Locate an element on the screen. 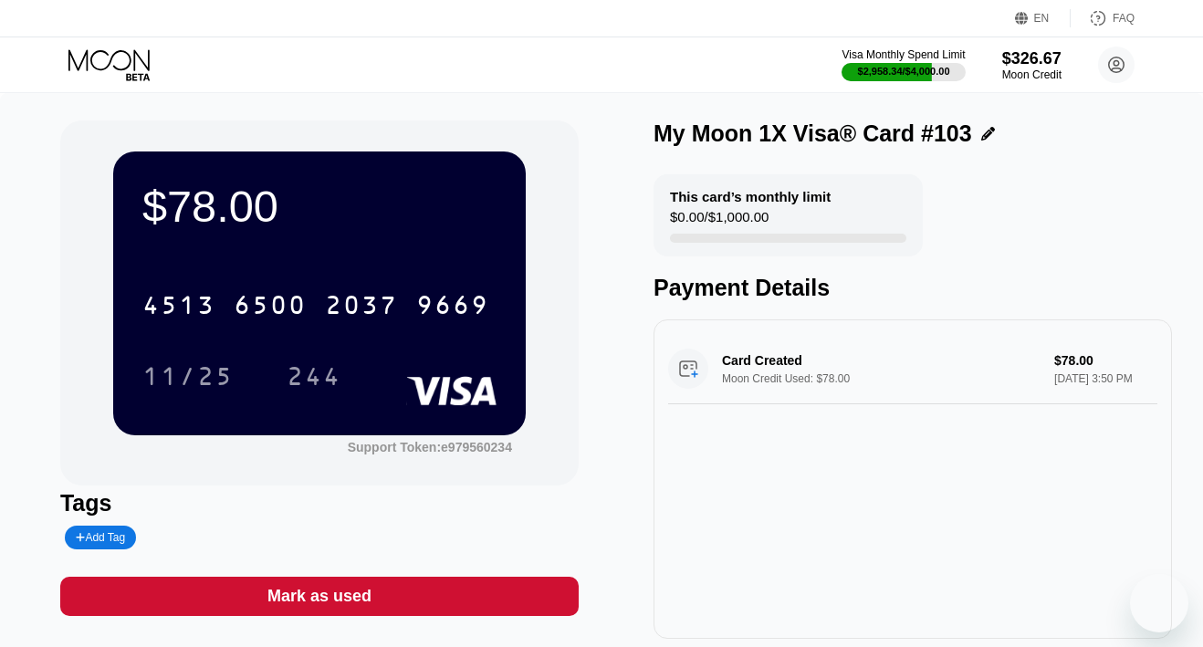 The height and width of the screenshot is (647, 1203). div: Tags is located at coordinates (319, 503).